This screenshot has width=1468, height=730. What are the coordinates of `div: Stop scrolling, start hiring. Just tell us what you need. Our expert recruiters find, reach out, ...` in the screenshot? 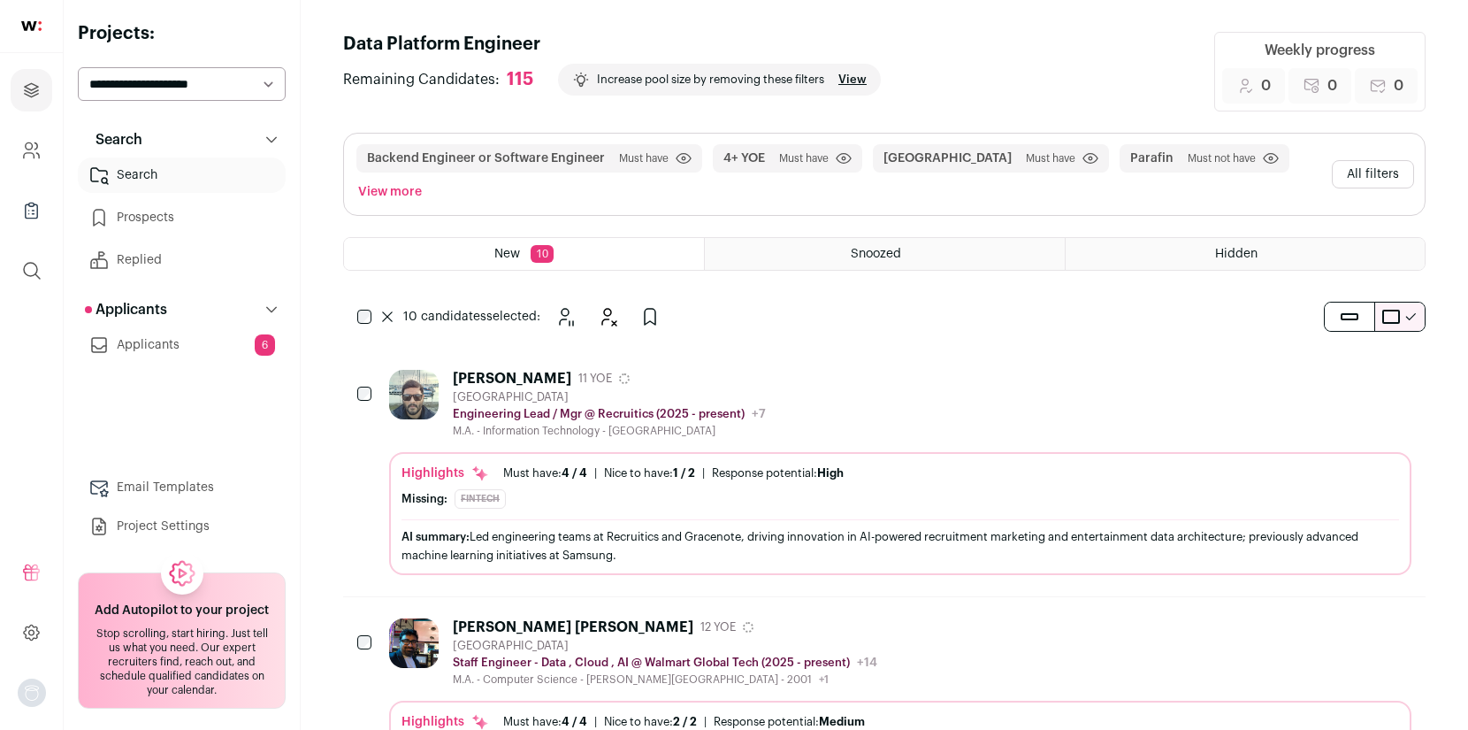 It's located at (181, 662).